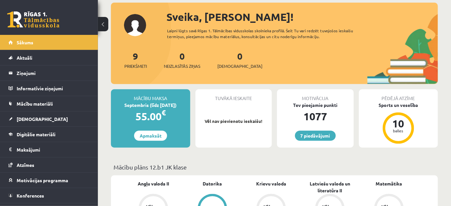 The image size is (451, 206). I want to click on p: Mācību plāns 12.b1 JK klase, so click(275, 167).